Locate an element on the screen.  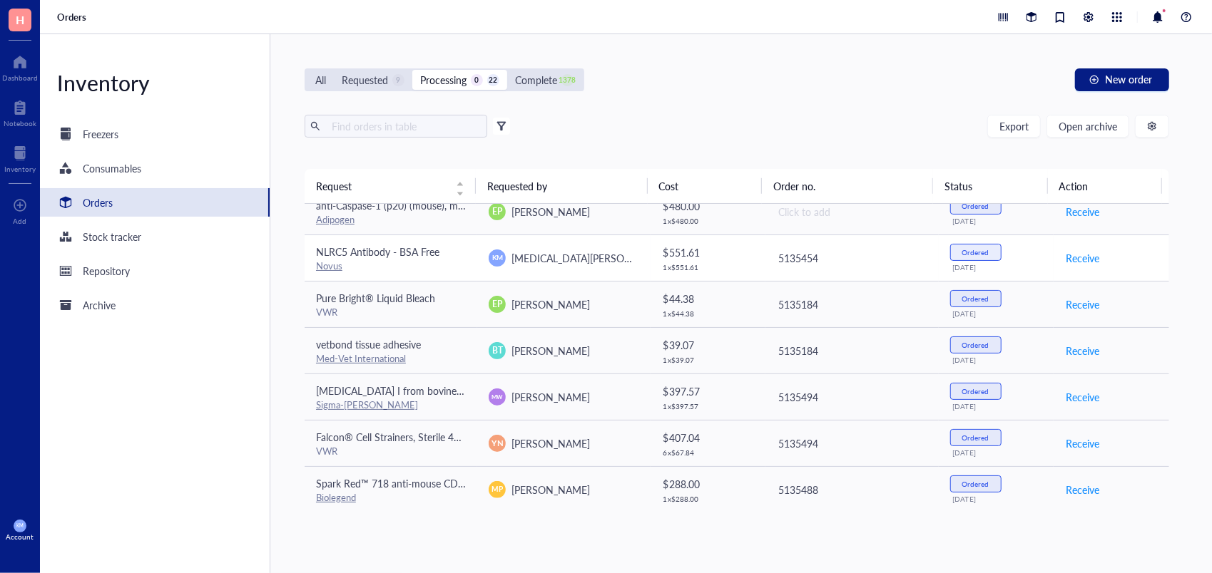
span: MP is located at coordinates (497, 489).